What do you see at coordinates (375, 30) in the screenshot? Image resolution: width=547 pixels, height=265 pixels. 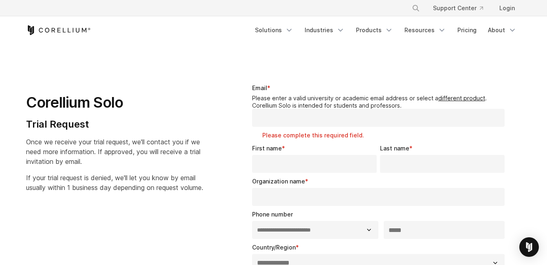 I see `a: Products` at bounding box center [375, 30].